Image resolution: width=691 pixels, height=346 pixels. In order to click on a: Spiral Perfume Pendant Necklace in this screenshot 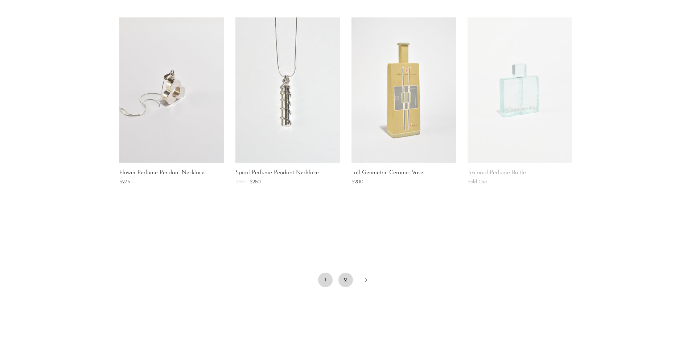, I will do `click(277, 173)`.